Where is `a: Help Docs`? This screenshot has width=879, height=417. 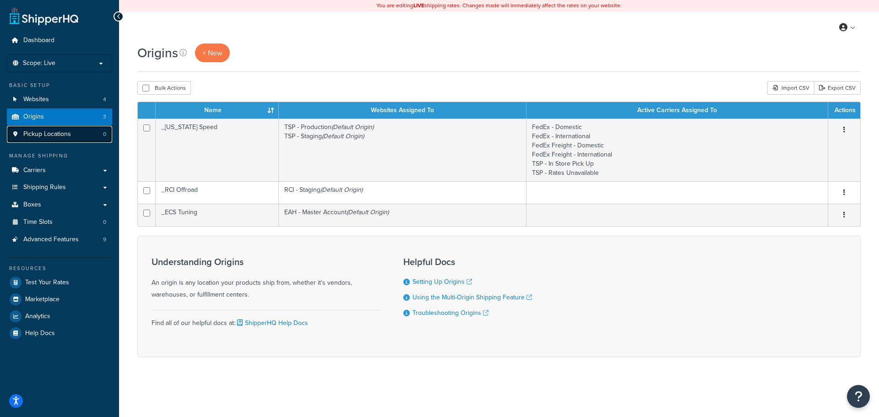
a: Help Docs is located at coordinates (59, 333).